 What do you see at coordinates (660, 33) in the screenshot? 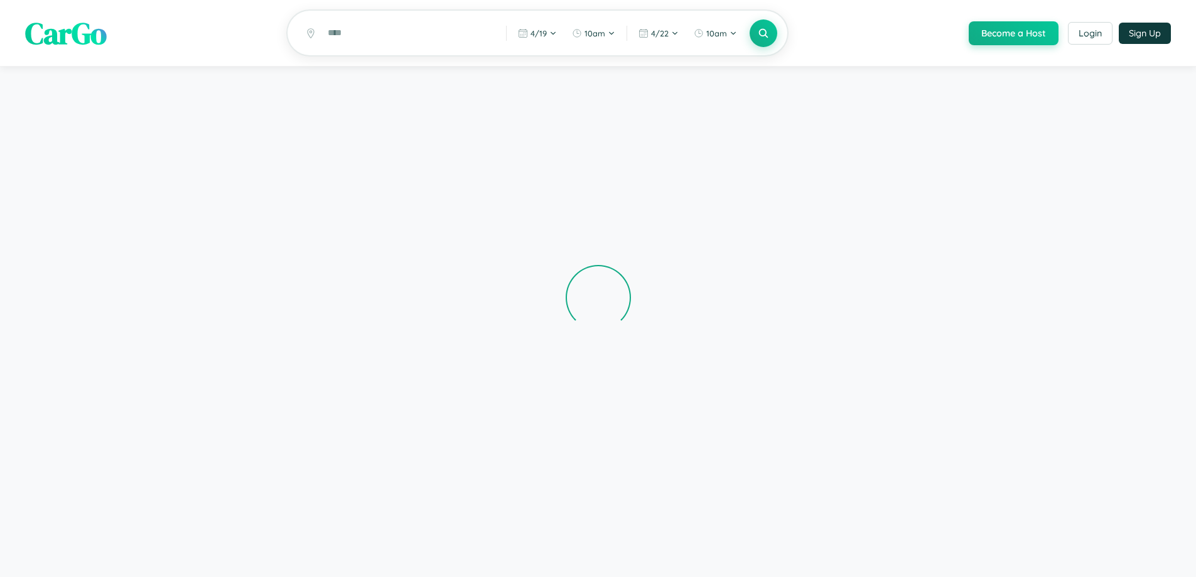
I see `span: 4 / 22` at bounding box center [660, 33].